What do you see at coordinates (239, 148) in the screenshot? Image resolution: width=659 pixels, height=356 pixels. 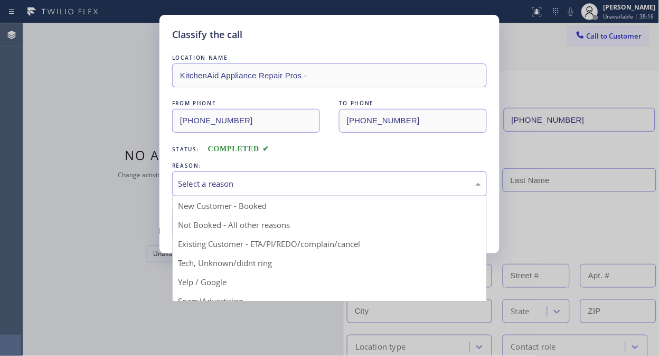 I see `span: COMPLETED` at bounding box center [239, 148].